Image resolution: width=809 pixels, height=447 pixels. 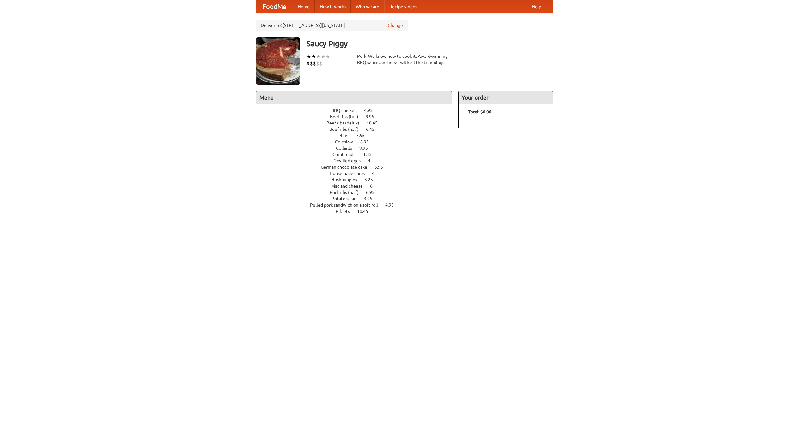 I want to click on span: Beer, so click(x=347, y=136).